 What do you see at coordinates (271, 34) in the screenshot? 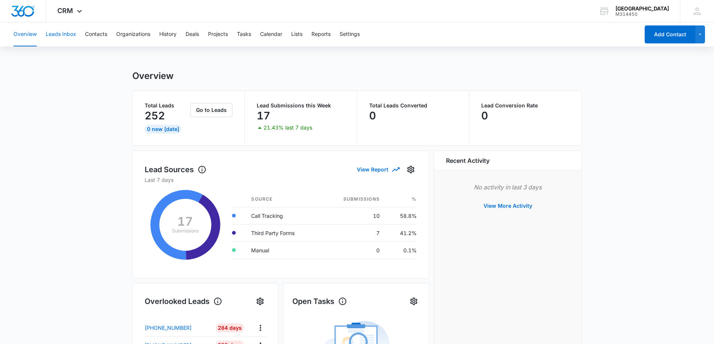
I see `button: Calendar` at bounding box center [271, 34].